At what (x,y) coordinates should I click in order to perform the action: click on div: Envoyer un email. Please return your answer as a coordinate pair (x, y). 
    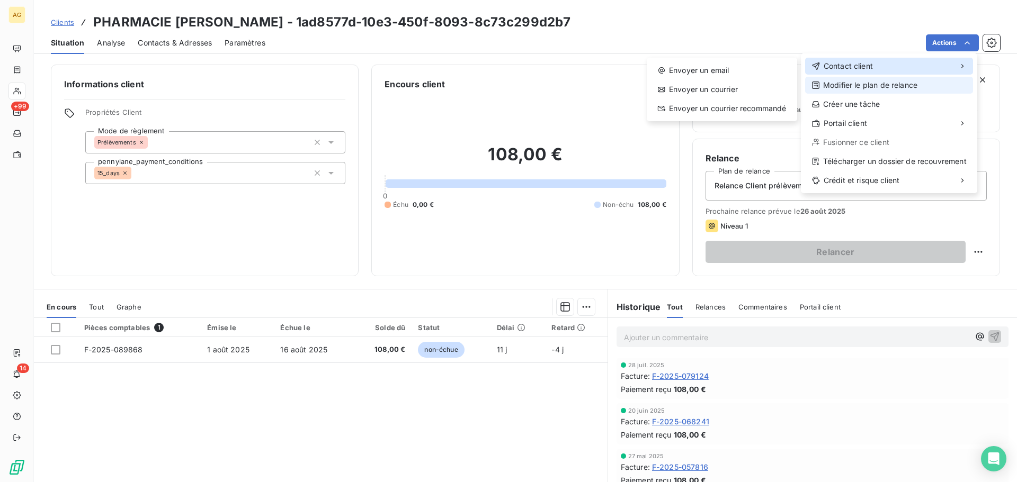
    Looking at the image, I should click on (722, 70).